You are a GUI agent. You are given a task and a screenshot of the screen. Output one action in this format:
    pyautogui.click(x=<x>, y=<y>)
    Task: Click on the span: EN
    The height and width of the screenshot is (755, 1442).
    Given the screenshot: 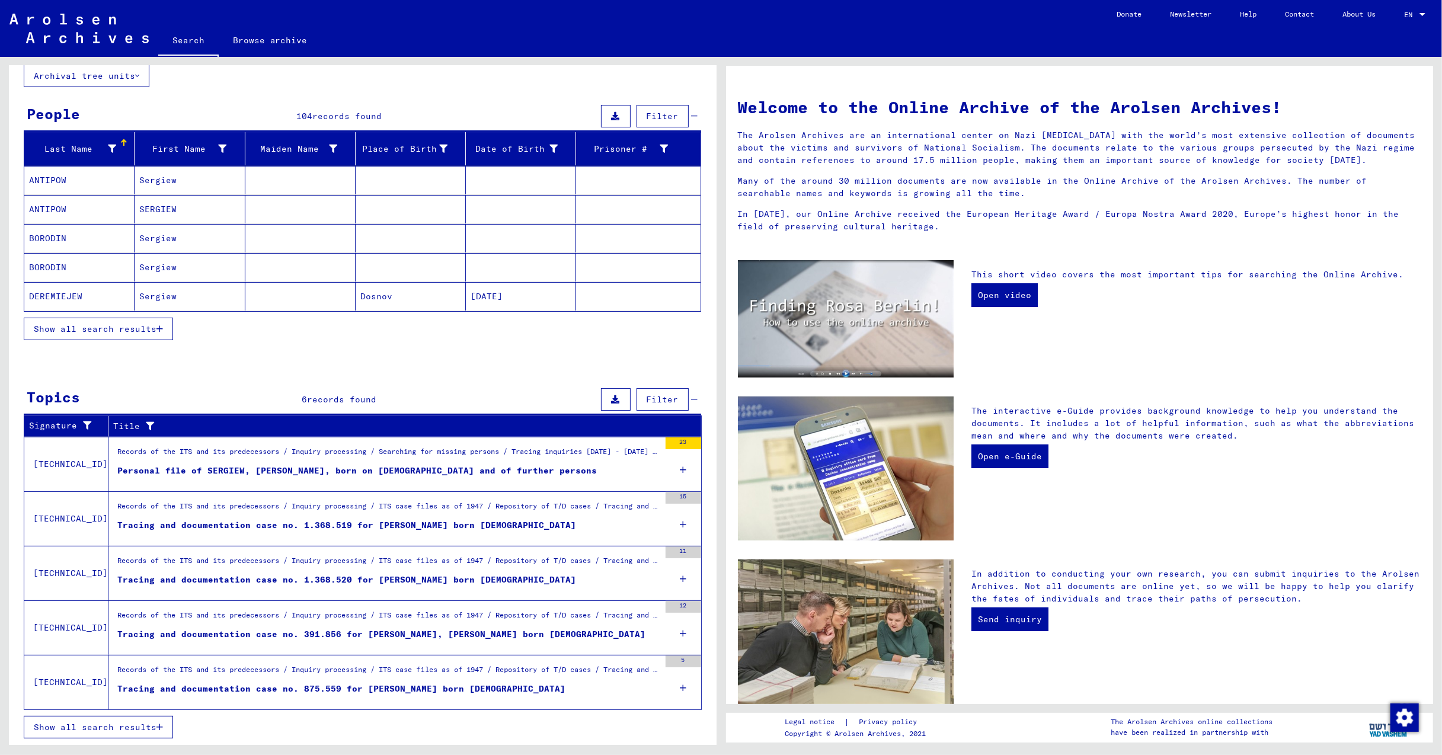 What is the action you would take?
    pyautogui.click(x=1411, y=15)
    